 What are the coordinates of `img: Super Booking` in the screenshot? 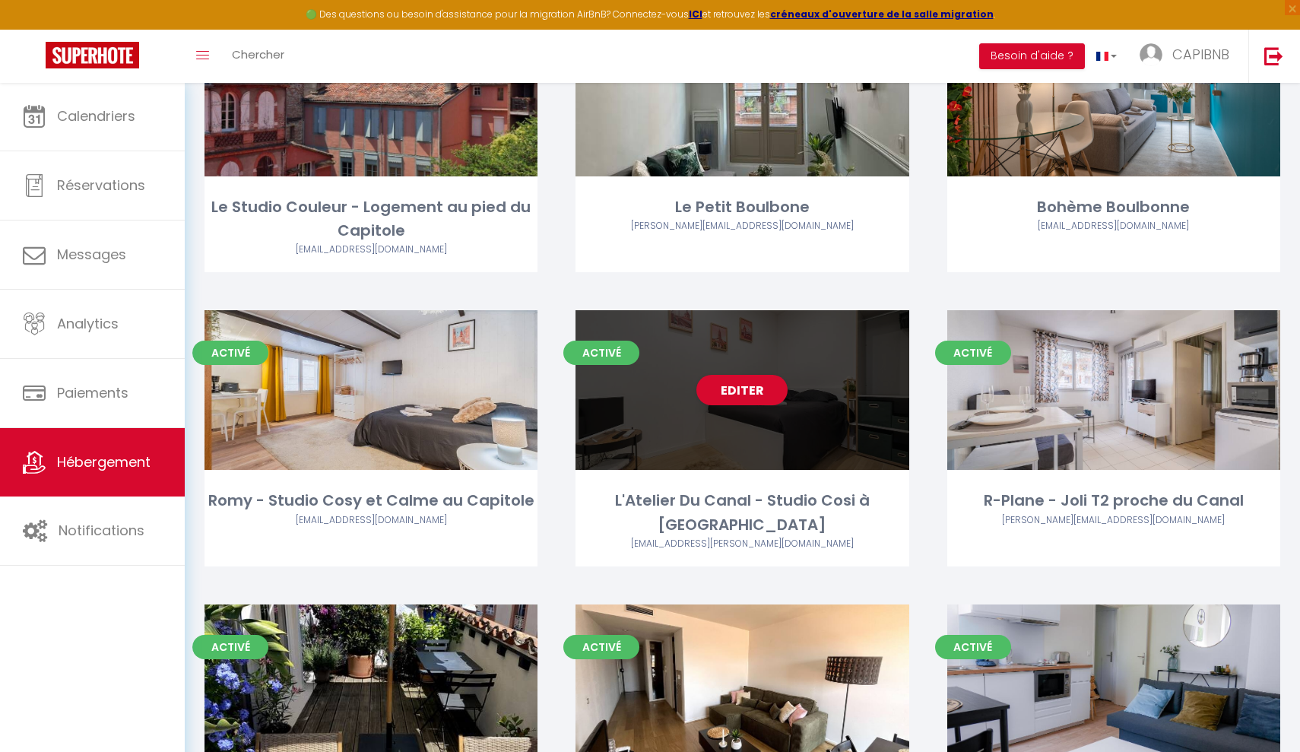 It's located at (92, 55).